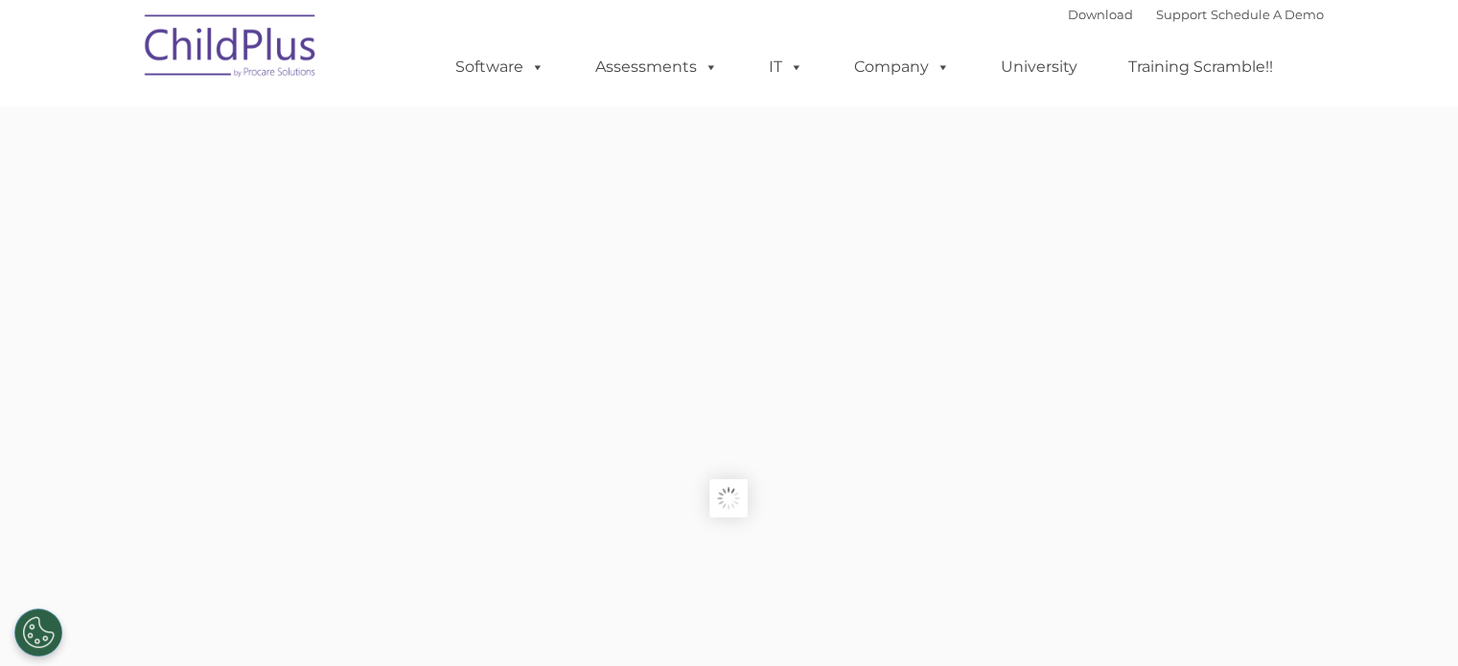 This screenshot has height=666, width=1458. What do you see at coordinates (1267, 14) in the screenshot?
I see `a: Schedule A Demo` at bounding box center [1267, 14].